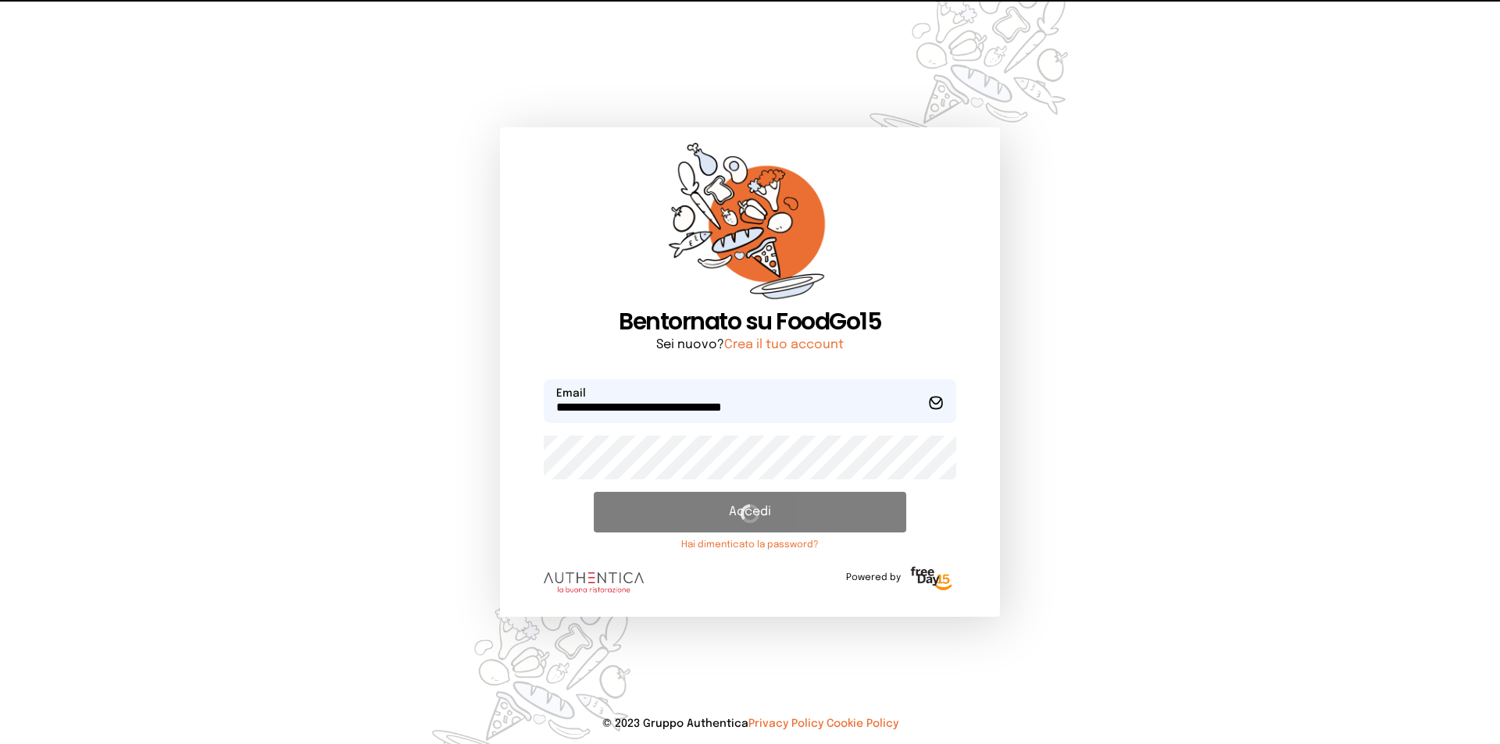 The height and width of the screenshot is (744, 1500). I want to click on img: sticker-orange.65babaf.png, so click(750, 225).